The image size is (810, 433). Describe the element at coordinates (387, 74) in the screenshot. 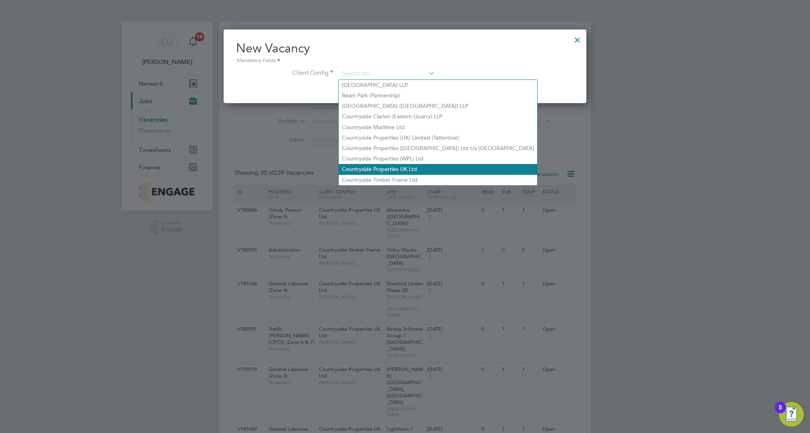

I see `input: Search for...` at that location.